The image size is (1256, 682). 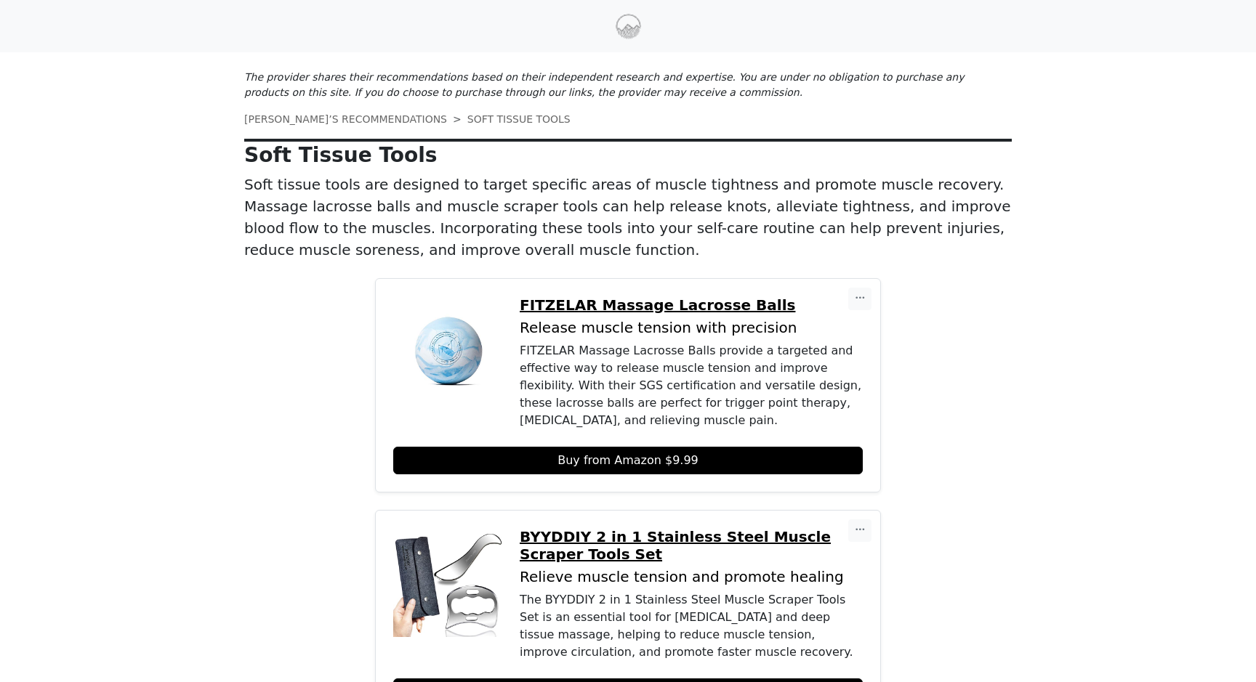 I want to click on p: Release muscle tension with precision, so click(x=691, y=328).